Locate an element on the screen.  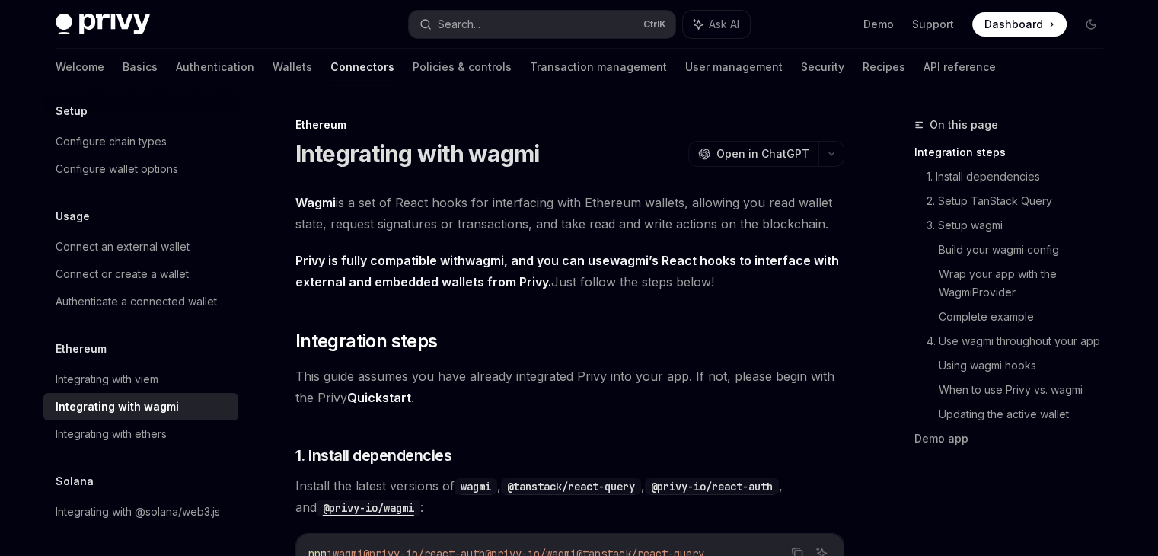
h5: Usage is located at coordinates (72, 216).